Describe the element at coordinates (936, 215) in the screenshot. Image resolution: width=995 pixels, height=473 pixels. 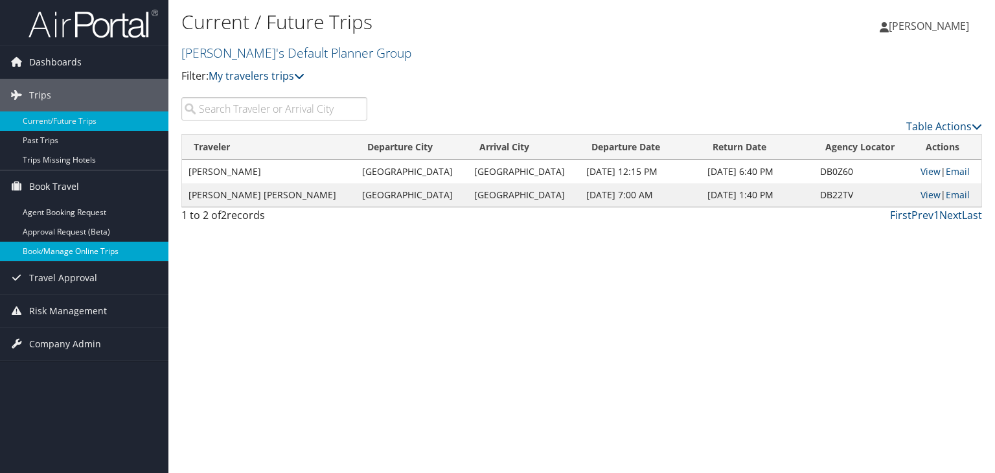
I see `a: 1` at that location.